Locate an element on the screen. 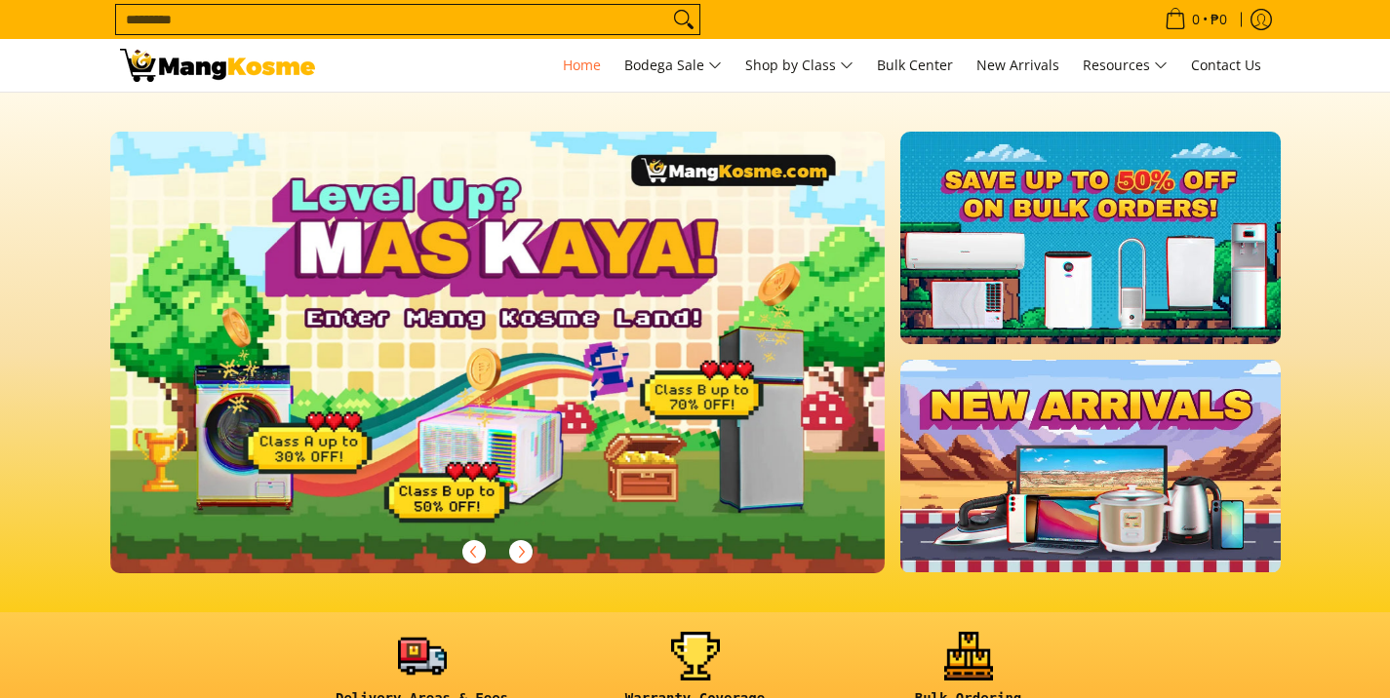 This screenshot has height=698, width=1390. span: Home is located at coordinates (581, 64).